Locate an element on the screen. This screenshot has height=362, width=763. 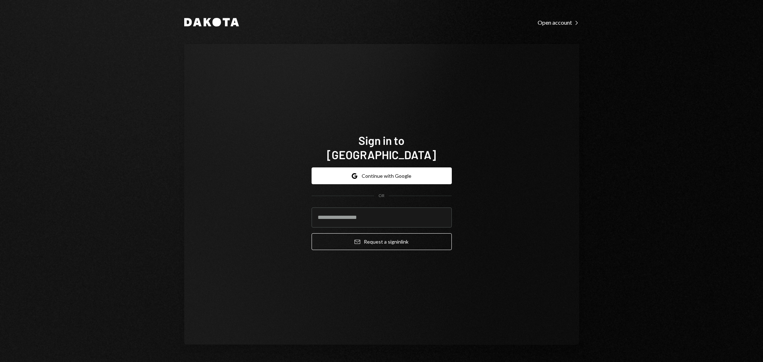
div: Open account is located at coordinates (558, 23).